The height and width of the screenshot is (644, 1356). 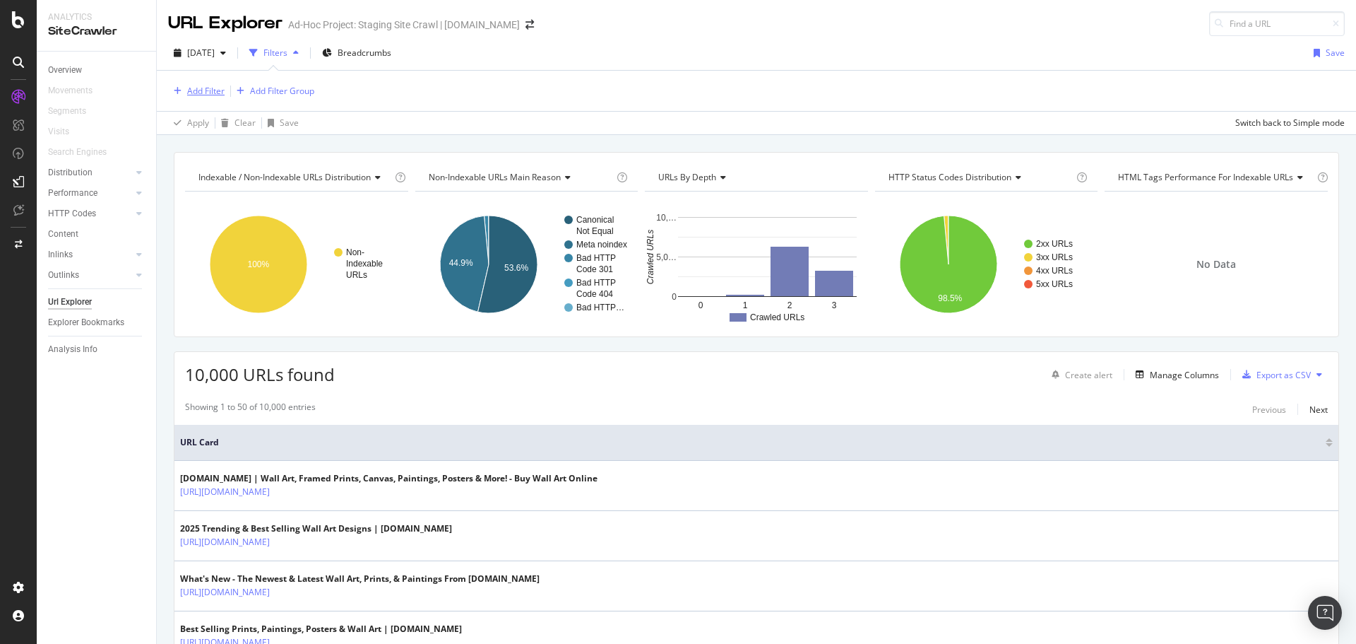 I want to click on a: Content, so click(x=97, y=234).